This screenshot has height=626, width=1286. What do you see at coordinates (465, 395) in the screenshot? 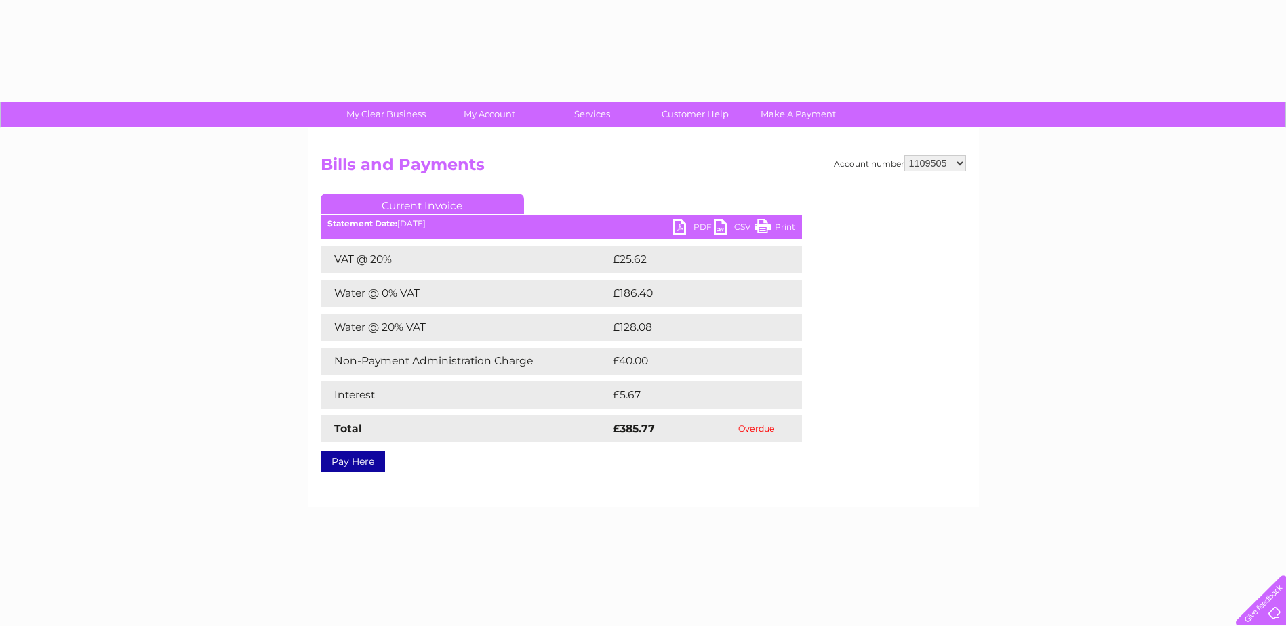
I see `td: Interest` at bounding box center [465, 395].